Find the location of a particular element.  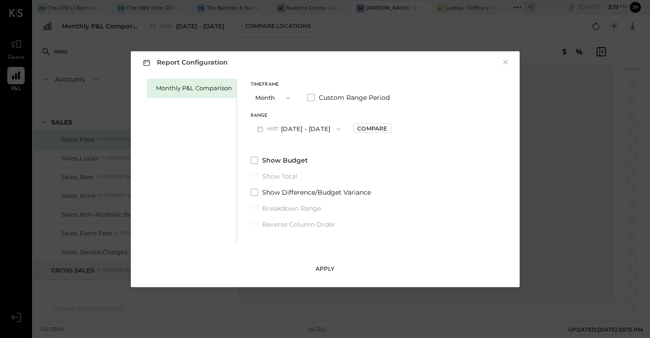

span: Show Difference/Budget Variance is located at coordinates (317, 192).